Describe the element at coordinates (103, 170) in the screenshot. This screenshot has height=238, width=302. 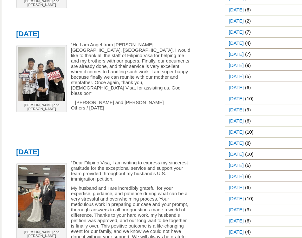
I see `p: “Dear Filipino Visa, I am writing to express my sincerest gratitude for the exceptional service a...` at that location.